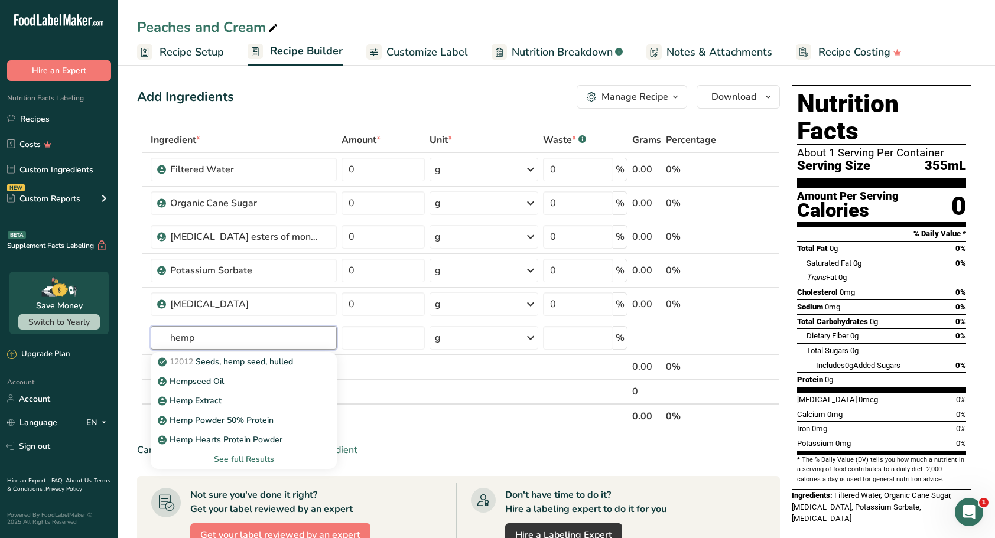 This screenshot has height=538, width=995. What do you see at coordinates (417, 52) in the screenshot?
I see `a: Customize Label` at bounding box center [417, 52].